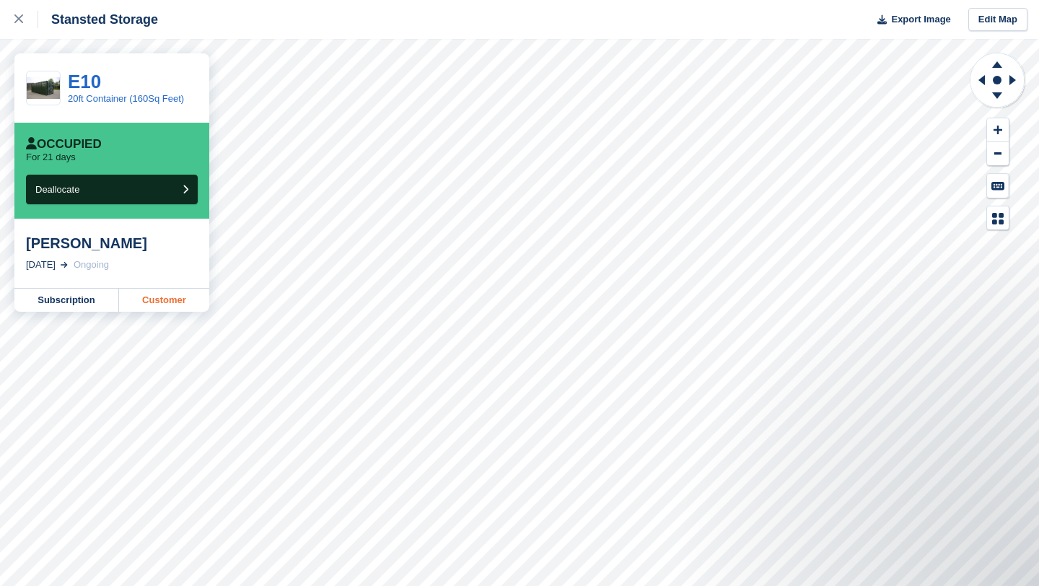 This screenshot has width=1039, height=586. Describe the element at coordinates (66, 300) in the screenshot. I see `a: Subscription` at that location.